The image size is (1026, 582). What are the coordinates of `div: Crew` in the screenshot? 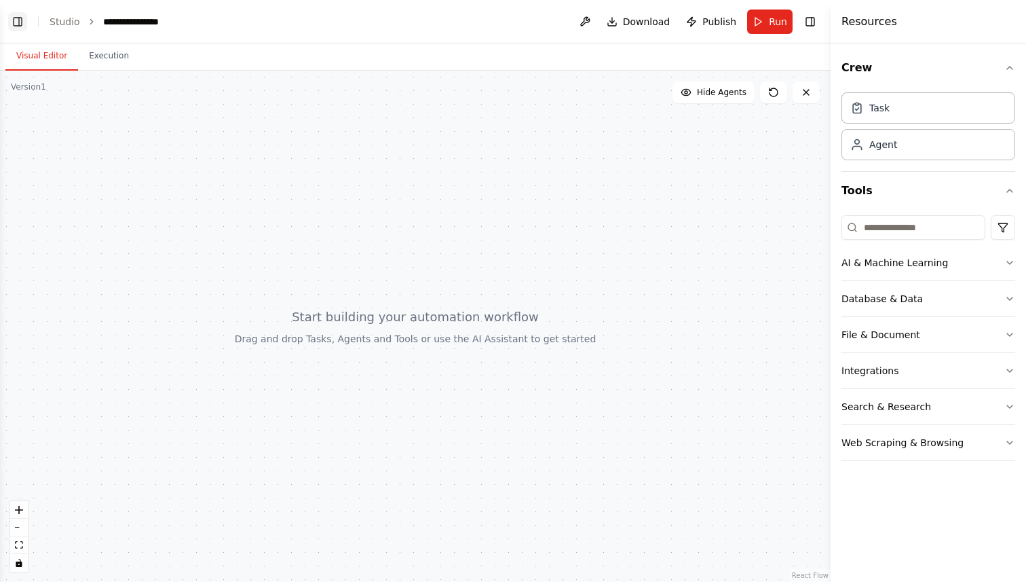 It's located at (929, 129).